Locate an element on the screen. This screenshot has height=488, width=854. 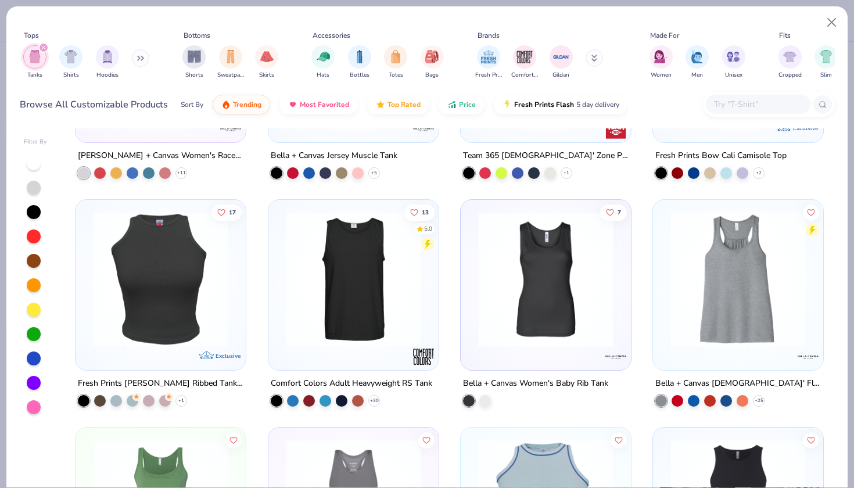
span: Sweatpants is located at coordinates (231, 75).